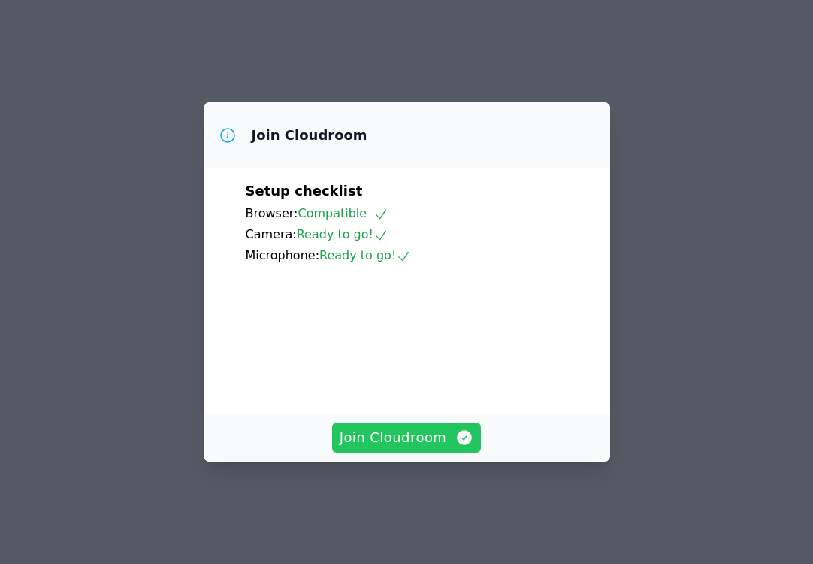 The image size is (813, 564). I want to click on span: Microphone:, so click(283, 255).